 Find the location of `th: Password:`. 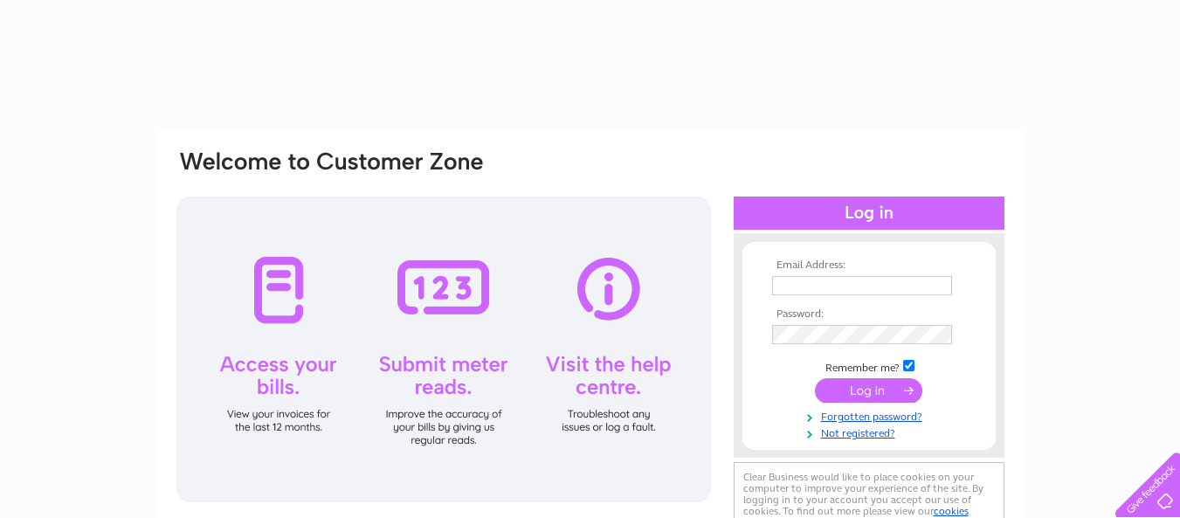

th: Password: is located at coordinates (869, 314).